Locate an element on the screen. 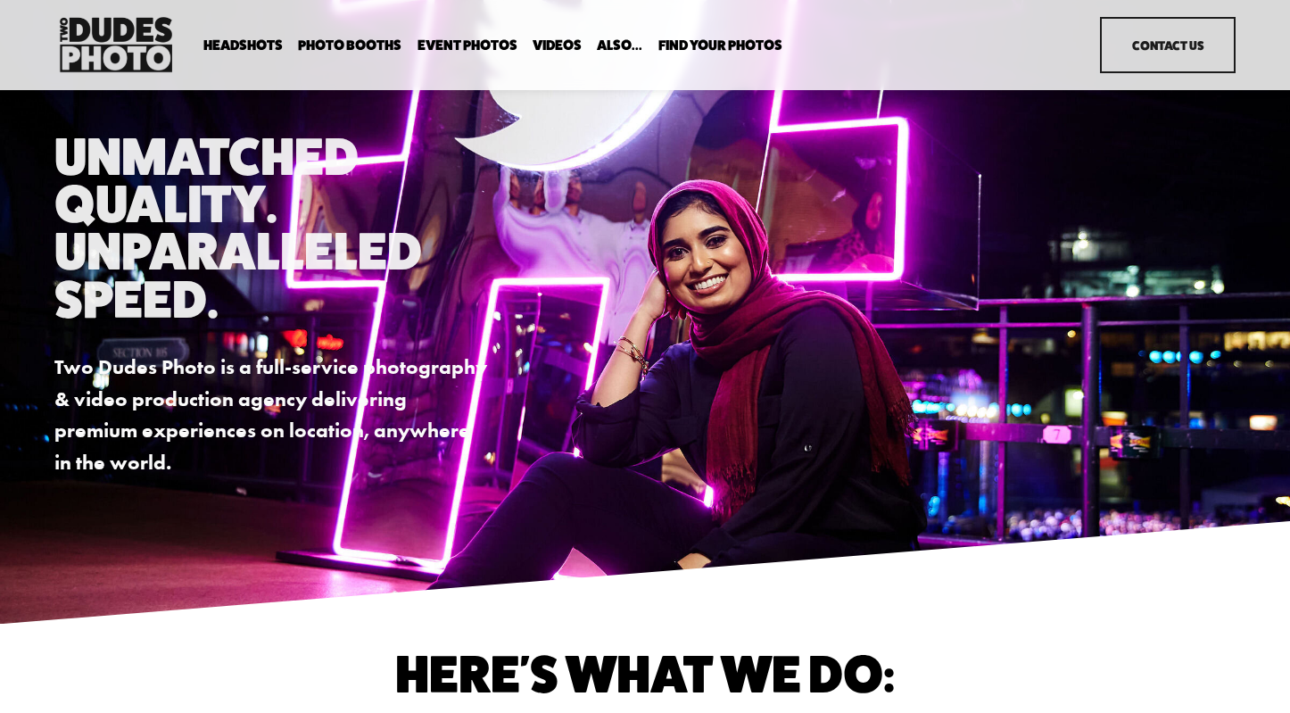 This screenshot has height=713, width=1290. a: Event Photos is located at coordinates (467, 45).